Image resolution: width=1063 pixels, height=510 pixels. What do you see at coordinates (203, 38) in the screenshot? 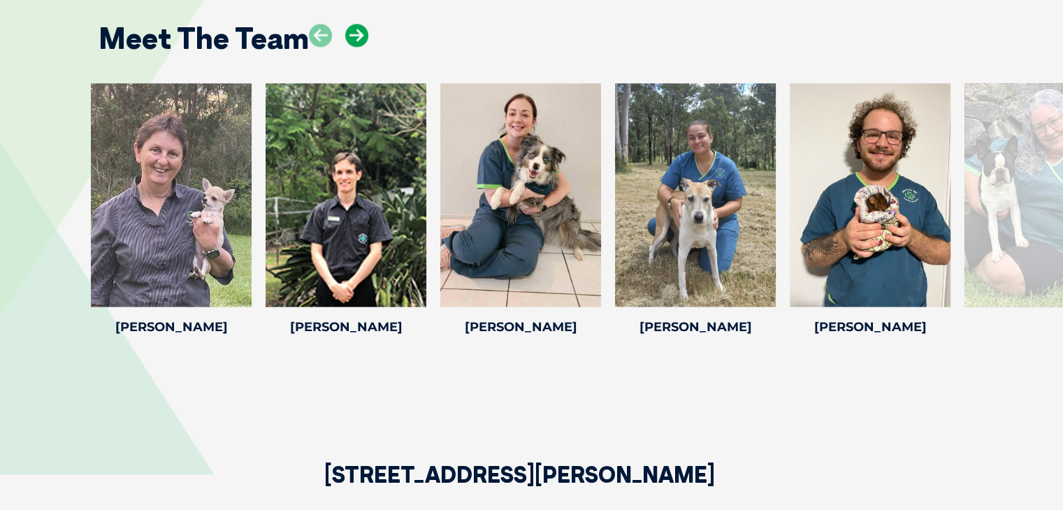
I see `h2: Meet The Team` at bounding box center [203, 38].